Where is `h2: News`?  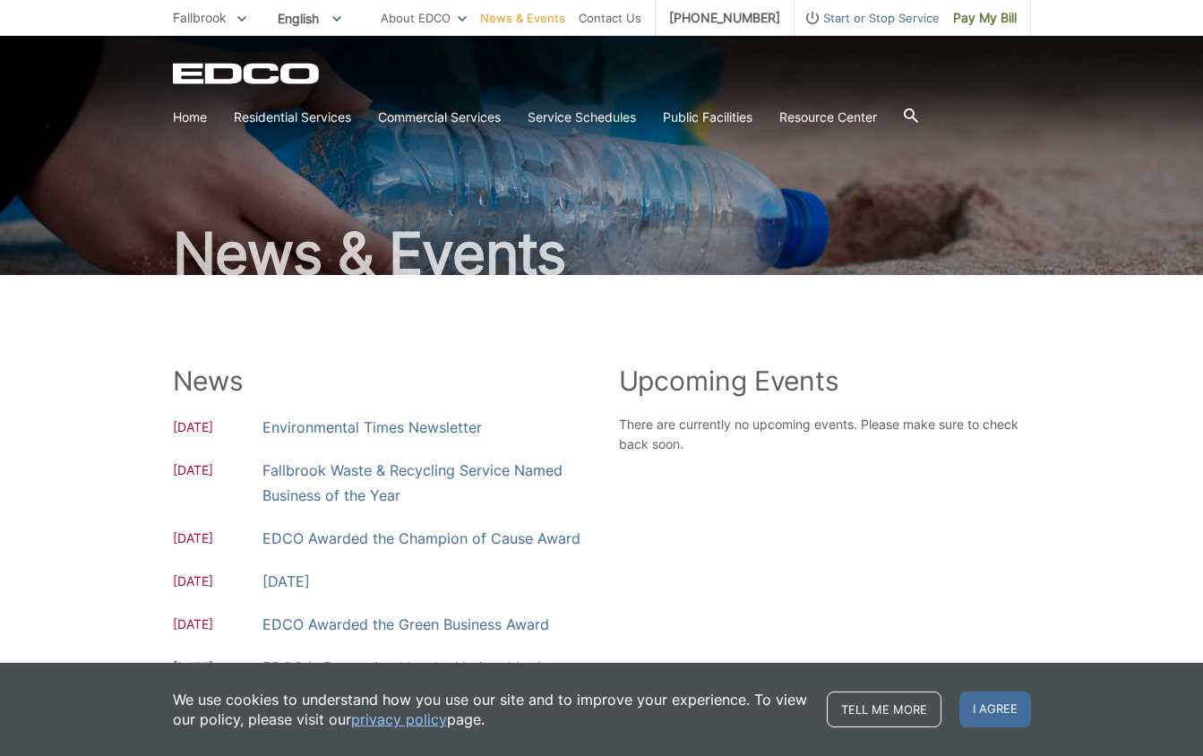 h2: News is located at coordinates (379, 381).